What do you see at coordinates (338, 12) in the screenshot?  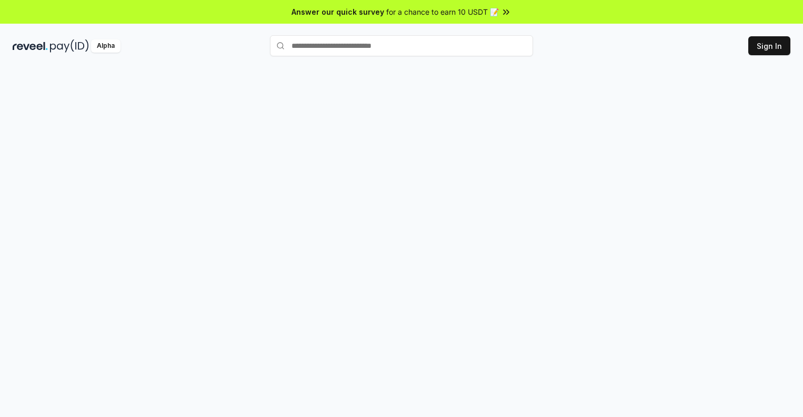 I see `span: Answer our quick survey` at bounding box center [338, 12].